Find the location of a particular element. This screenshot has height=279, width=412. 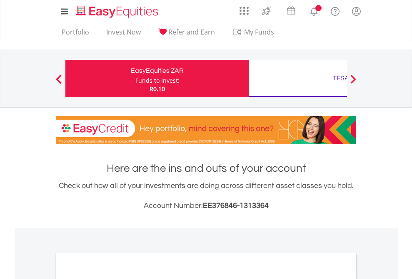

img: EasyEquities_Logo.png is located at coordinates (118, 12).